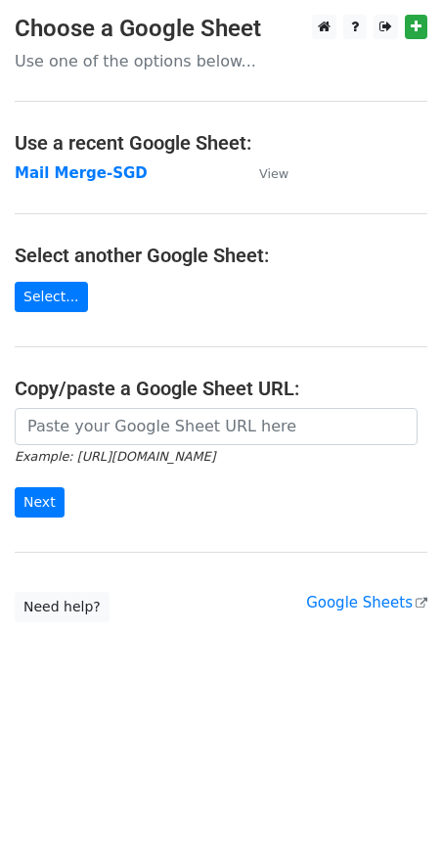 The width and height of the screenshot is (442, 858). I want to click on a: Google Sheets, so click(367, 603).